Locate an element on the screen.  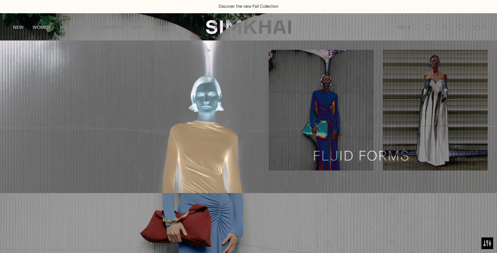
a: NEW is located at coordinates (18, 27).